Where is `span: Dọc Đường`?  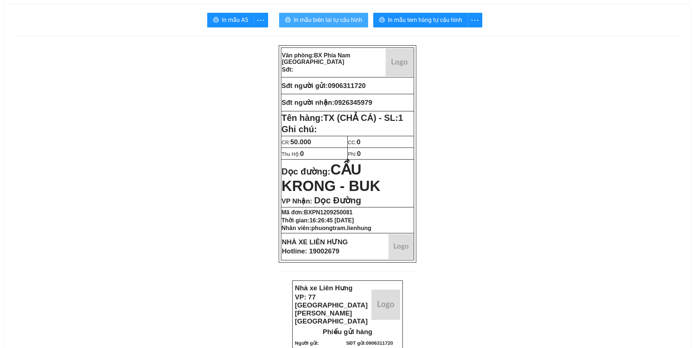
span: Dọc Đường is located at coordinates (337, 200).